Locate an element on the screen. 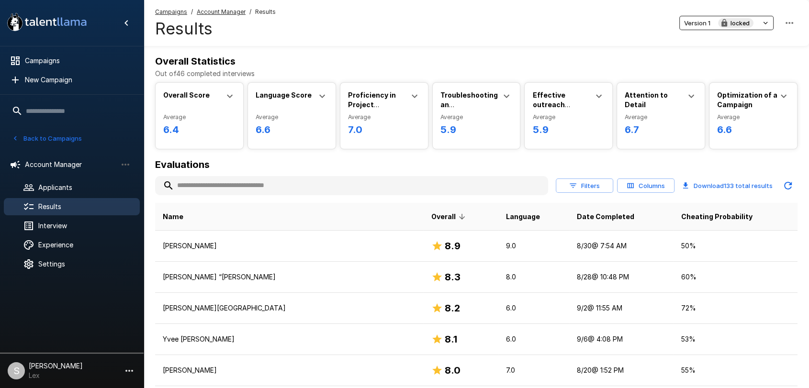 This screenshot has height=388, width=809. td: 9/6 @ 4:08 PM is located at coordinates (621, 339).